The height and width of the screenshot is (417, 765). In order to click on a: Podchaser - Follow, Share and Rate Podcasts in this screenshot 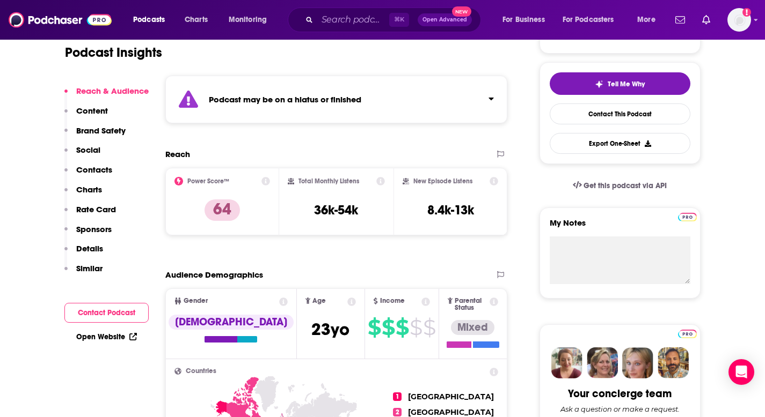, I will do `click(60, 20)`.